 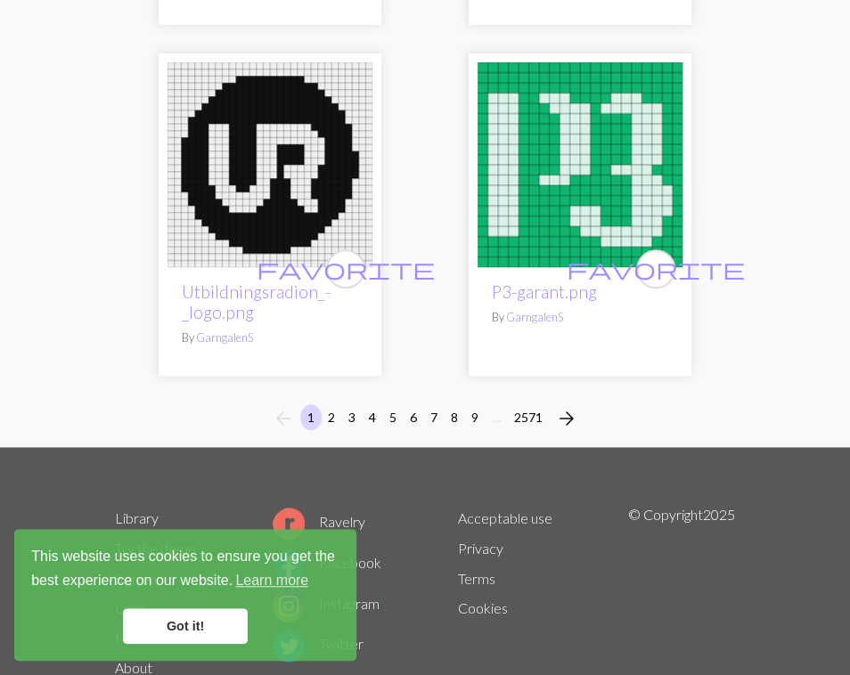 I want to click on span: This website uses cookies to ensure you get the best experience on our website., so click(x=185, y=570).